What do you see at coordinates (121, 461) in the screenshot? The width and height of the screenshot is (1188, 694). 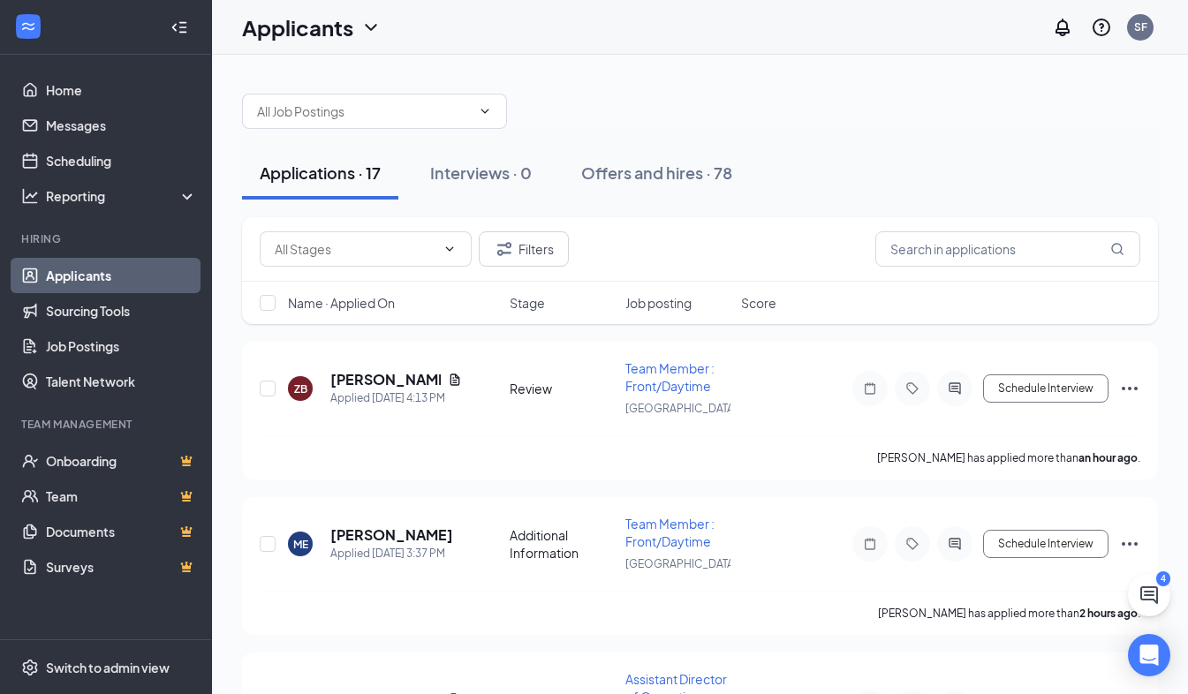 I see `a: OnboardingCrown` at bounding box center [121, 461].